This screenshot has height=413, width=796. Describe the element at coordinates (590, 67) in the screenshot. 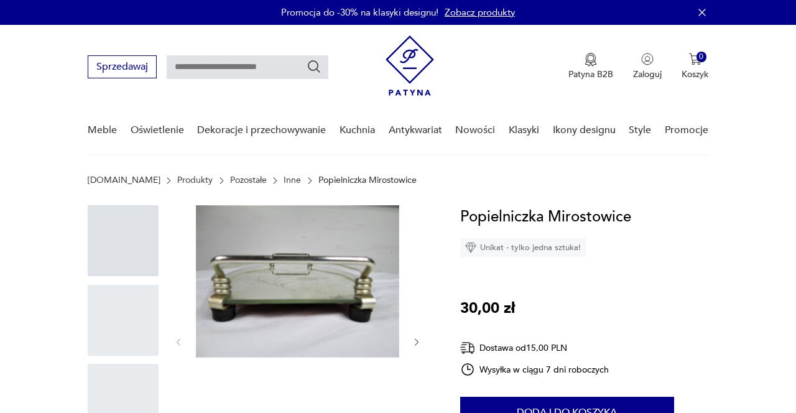

I see `button: Patyna B2B` at that location.